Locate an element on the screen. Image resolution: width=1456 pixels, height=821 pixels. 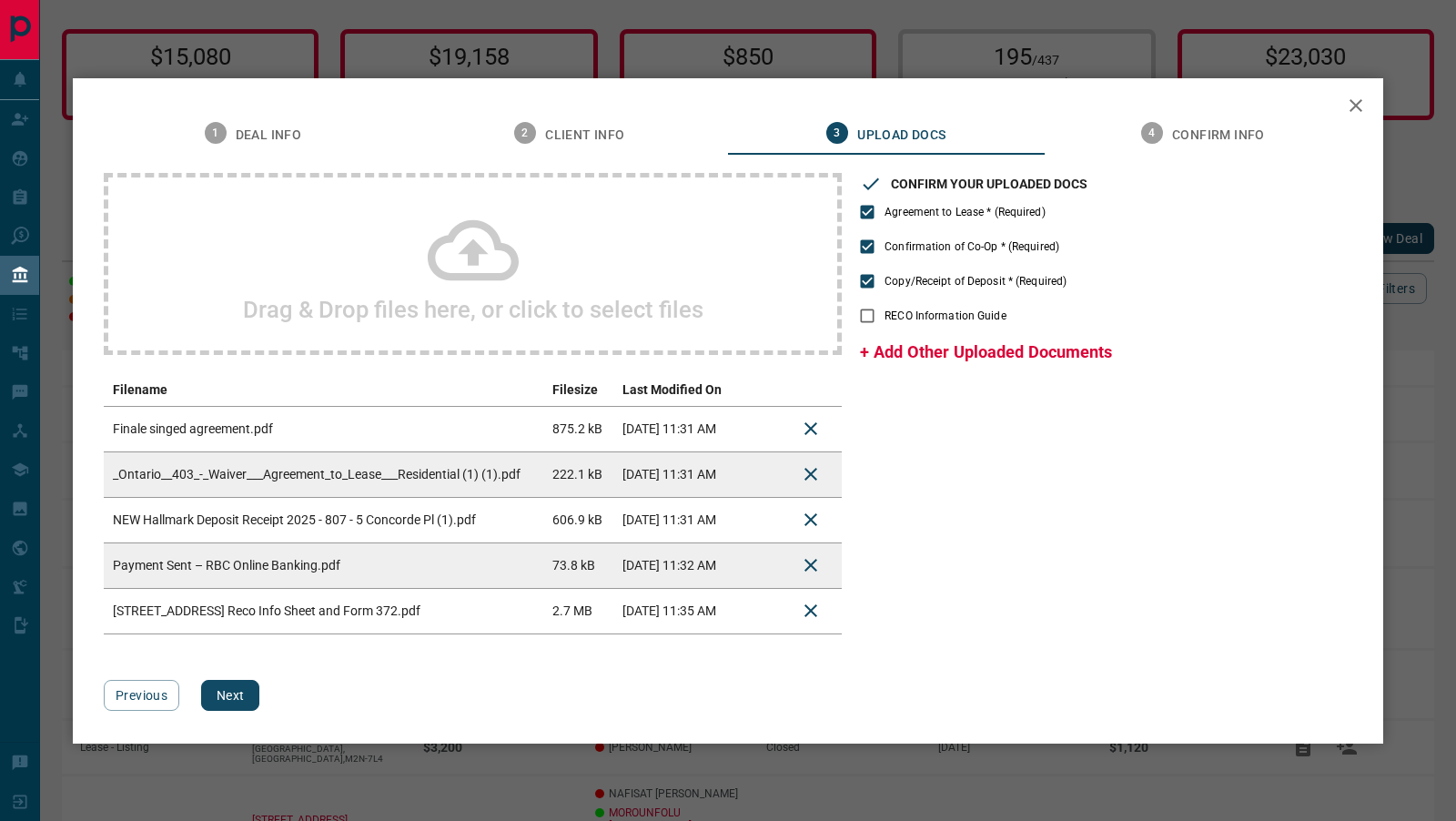
text: 2 is located at coordinates (525, 133).